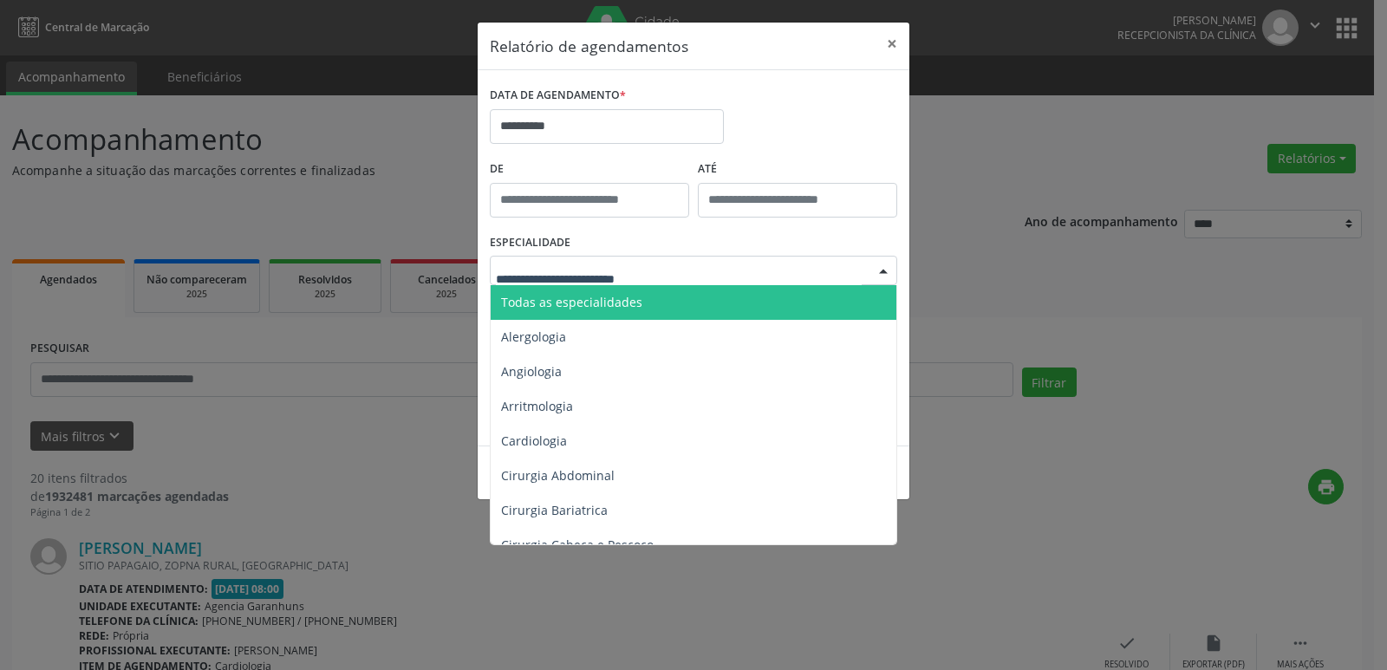  What do you see at coordinates (531, 371) in the screenshot?
I see `span: Angiologia` at bounding box center [531, 371].